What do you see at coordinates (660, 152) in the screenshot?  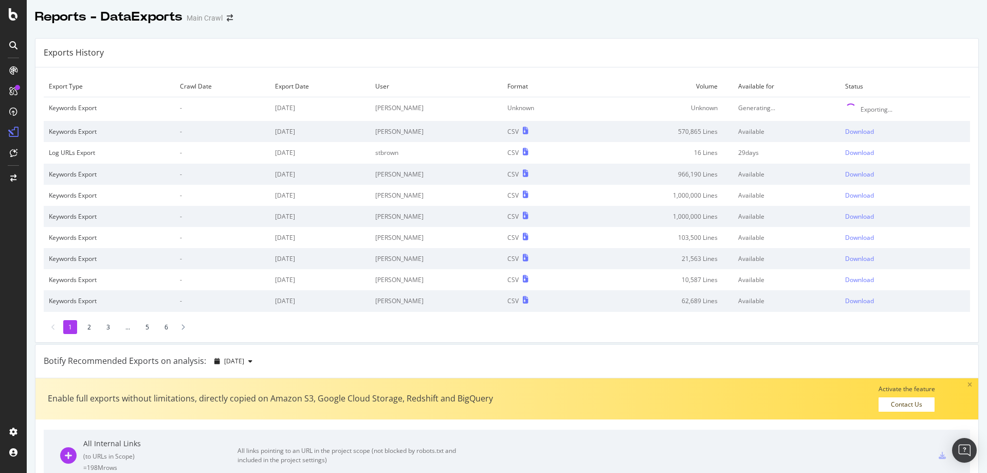 I see `td: 16 Lines` at bounding box center [660, 152].